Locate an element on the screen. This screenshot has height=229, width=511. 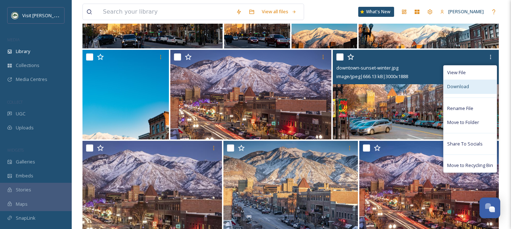
span: Library is located at coordinates (23, 51).